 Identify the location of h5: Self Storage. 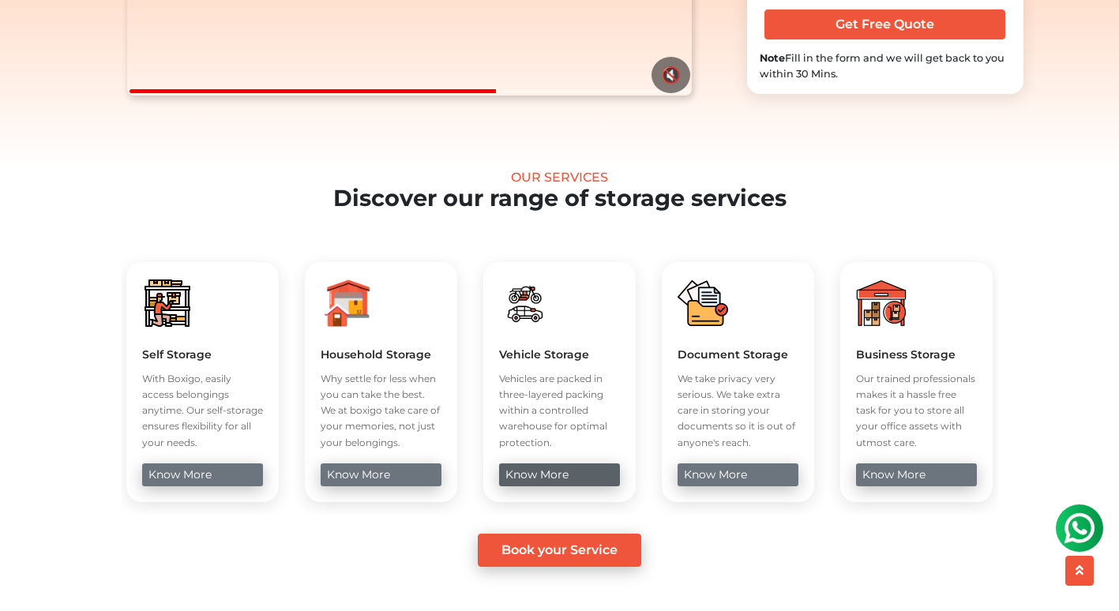
(202, 355).